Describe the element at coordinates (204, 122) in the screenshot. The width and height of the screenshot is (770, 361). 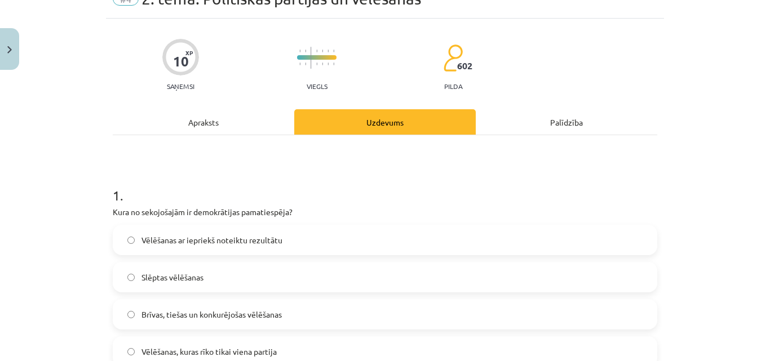
I see `div: Apraksts` at that location.